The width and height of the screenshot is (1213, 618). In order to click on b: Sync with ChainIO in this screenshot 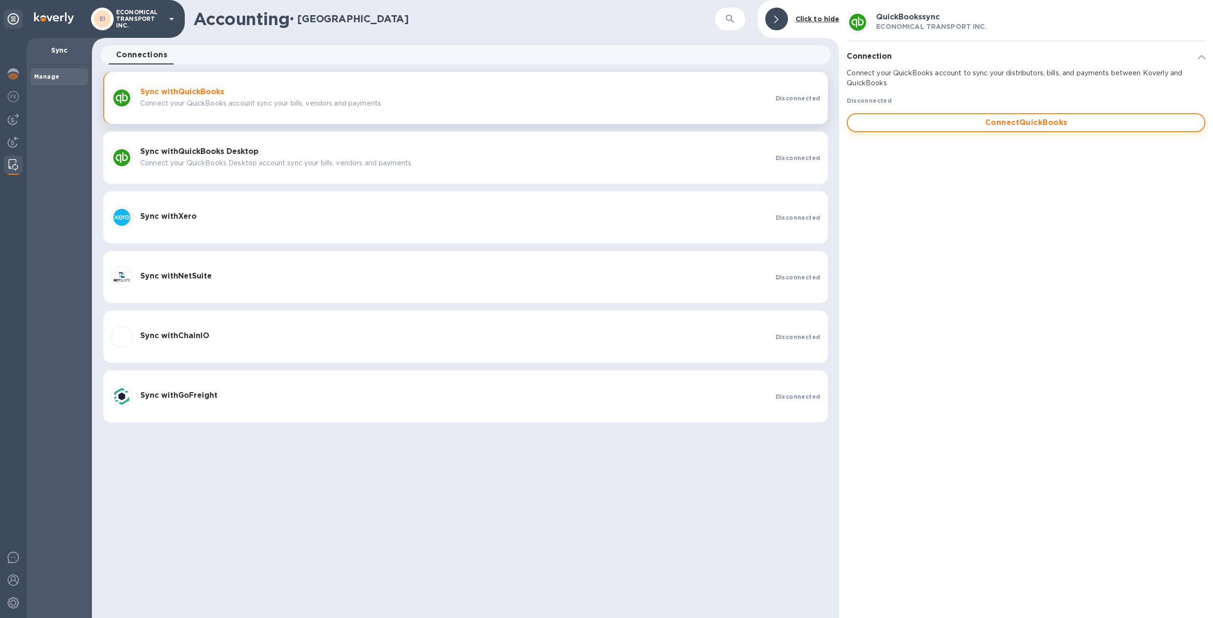, I will do `click(175, 335)`.